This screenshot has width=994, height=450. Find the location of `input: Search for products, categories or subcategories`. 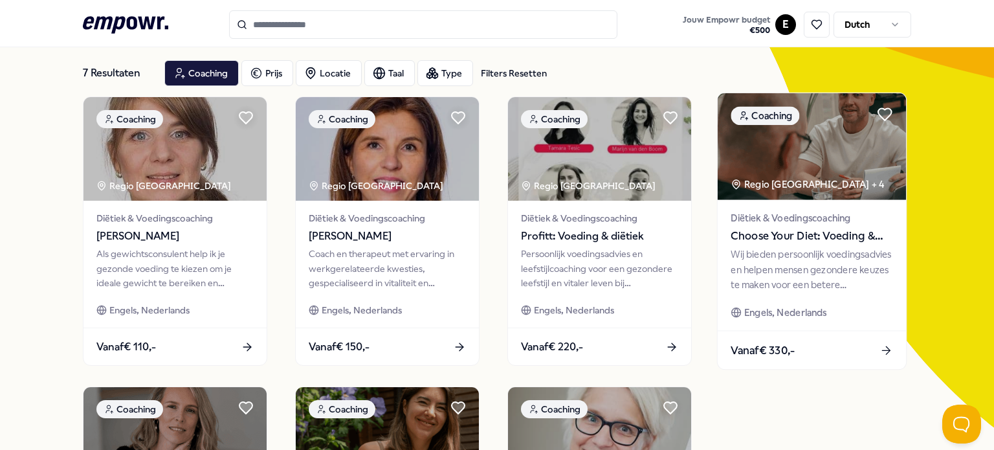

input: Search for products, categories or subcategories is located at coordinates (423, 25).